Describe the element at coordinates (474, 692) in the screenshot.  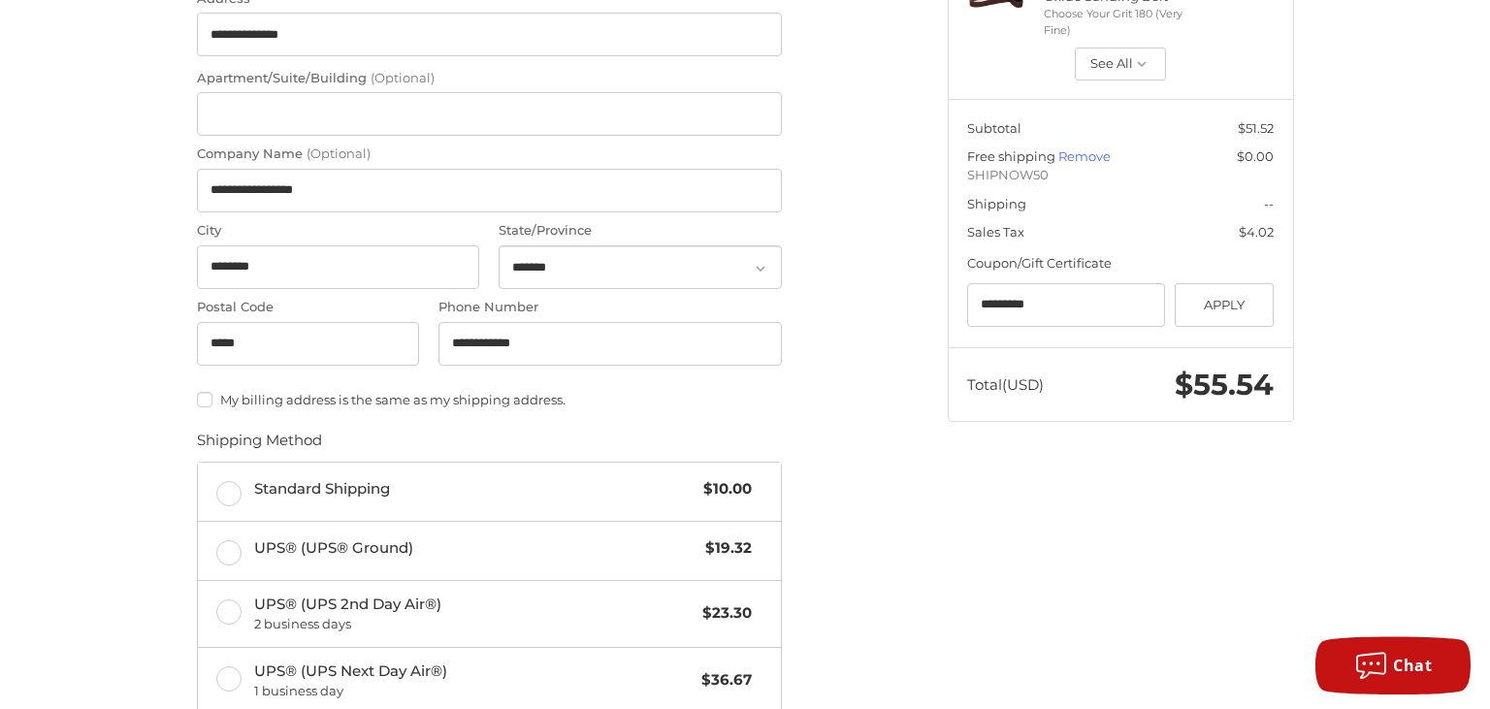
I see `span: 1 business day` at that location.